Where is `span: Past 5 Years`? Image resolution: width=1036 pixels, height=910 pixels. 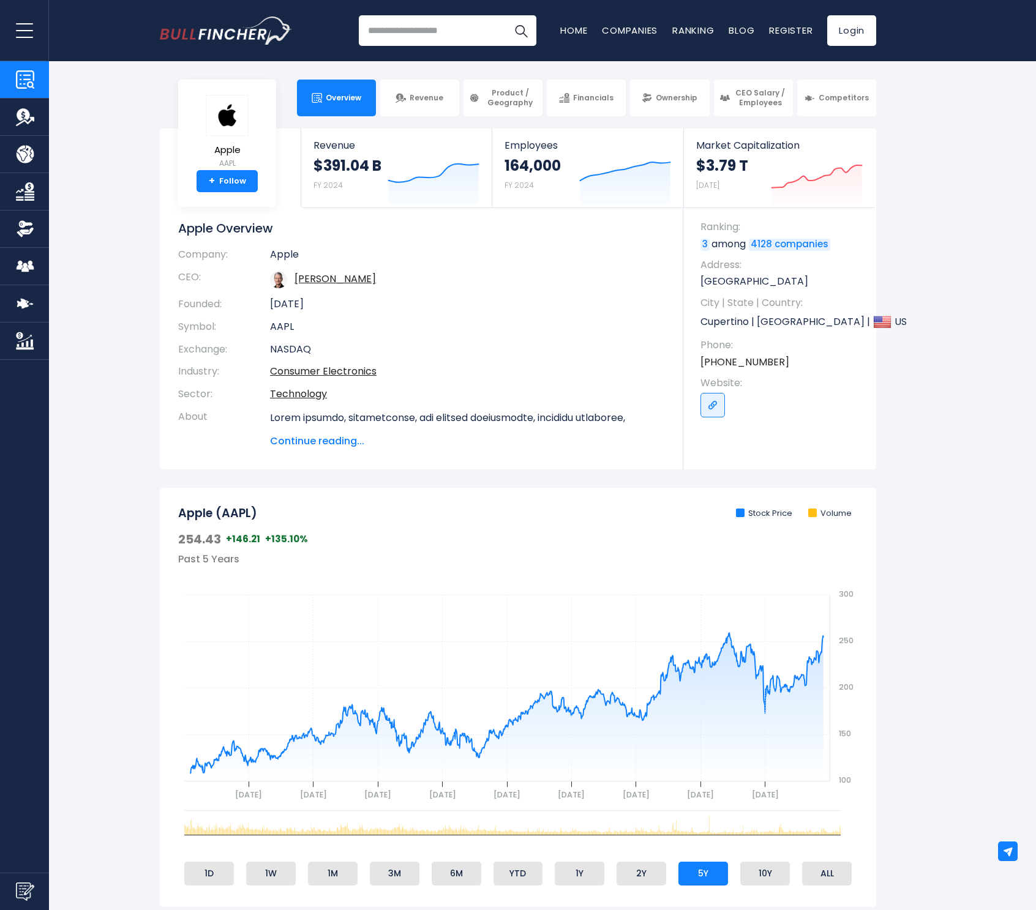
span: Past 5 Years is located at coordinates (209, 559).